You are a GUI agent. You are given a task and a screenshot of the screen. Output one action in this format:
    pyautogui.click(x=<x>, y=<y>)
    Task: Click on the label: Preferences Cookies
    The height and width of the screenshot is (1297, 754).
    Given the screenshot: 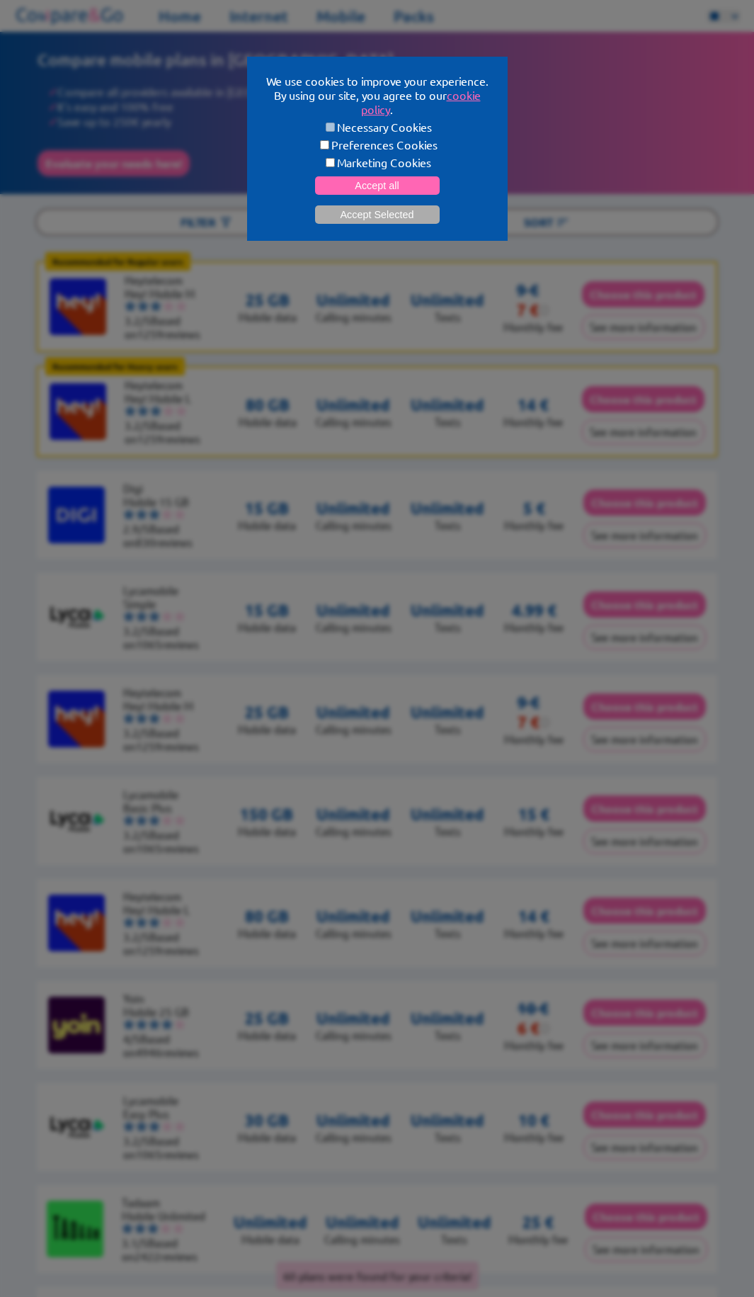 What is the action you would take?
    pyautogui.click(x=378, y=144)
    